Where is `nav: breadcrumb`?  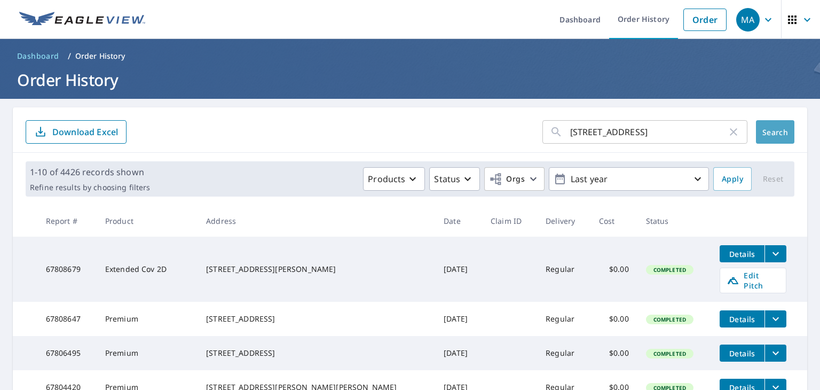
nav: breadcrumb is located at coordinates (410, 56).